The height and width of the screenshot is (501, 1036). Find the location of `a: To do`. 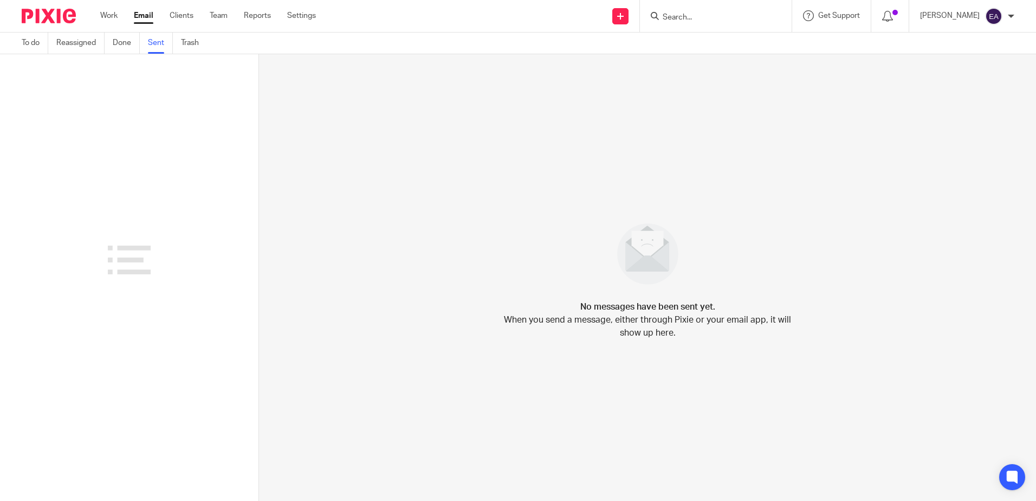

a: To do is located at coordinates (35, 43).